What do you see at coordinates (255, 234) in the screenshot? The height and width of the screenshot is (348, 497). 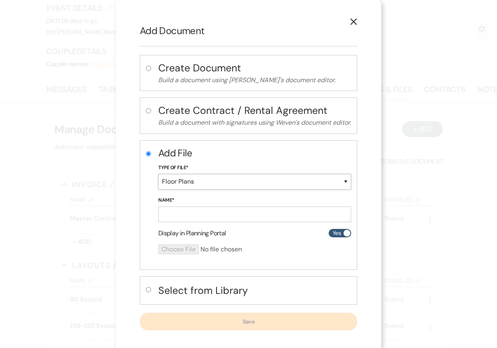 I see `div: Display in Planning Portal` at bounding box center [255, 234].